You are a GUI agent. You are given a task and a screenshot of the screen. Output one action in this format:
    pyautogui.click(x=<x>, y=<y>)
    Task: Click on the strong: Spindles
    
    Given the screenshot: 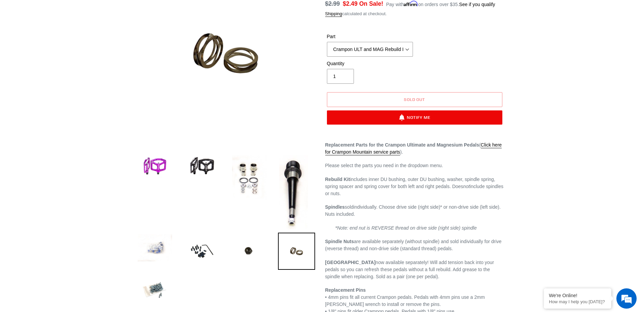 What is the action you would take?
    pyautogui.click(x=335, y=207)
    